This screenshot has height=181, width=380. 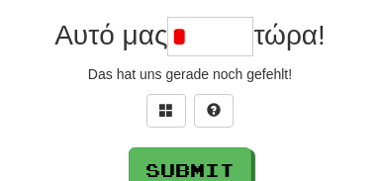 I want to click on button: Single letter hint - you only get 1 per sentence and score half the points! alt+h, so click(x=214, y=111).